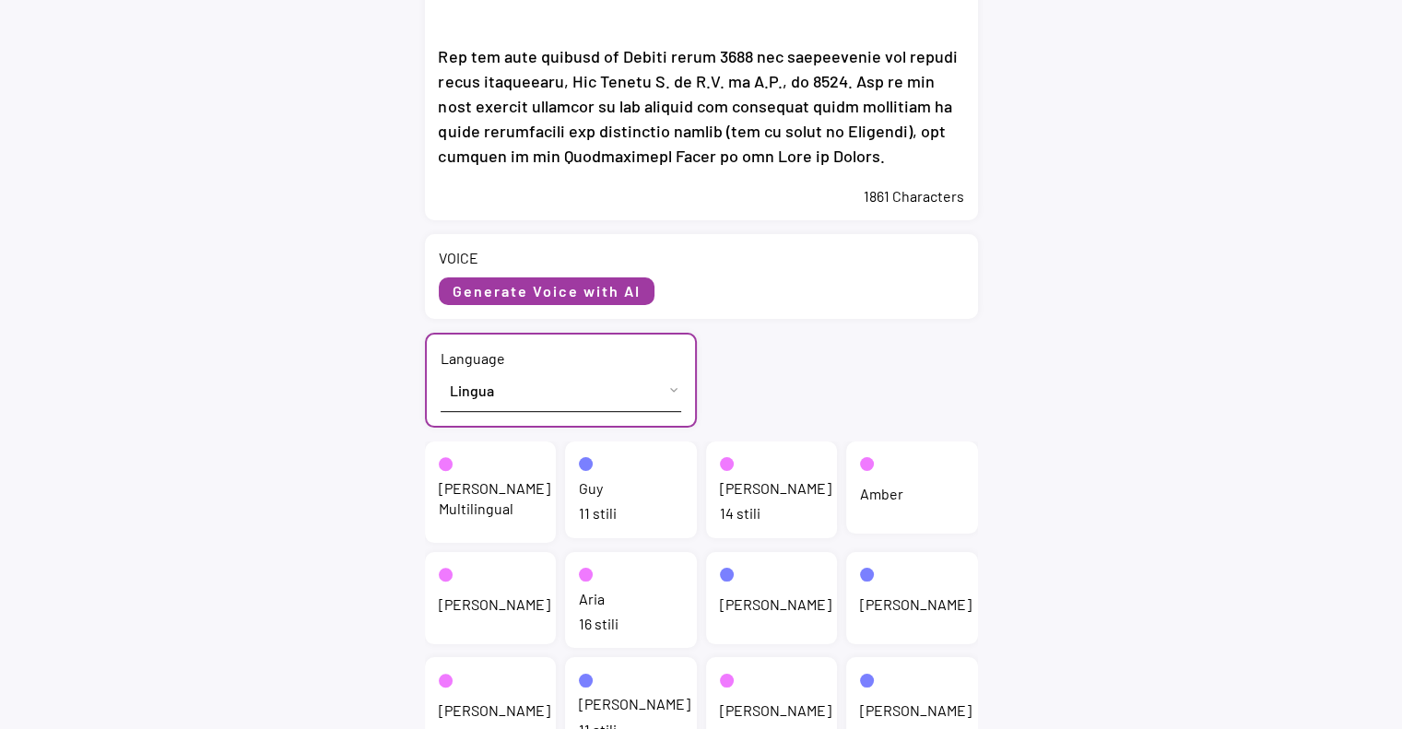 The height and width of the screenshot is (729, 1402). What do you see at coordinates (458, 258) in the screenshot?
I see `div: VOICE` at bounding box center [458, 258].